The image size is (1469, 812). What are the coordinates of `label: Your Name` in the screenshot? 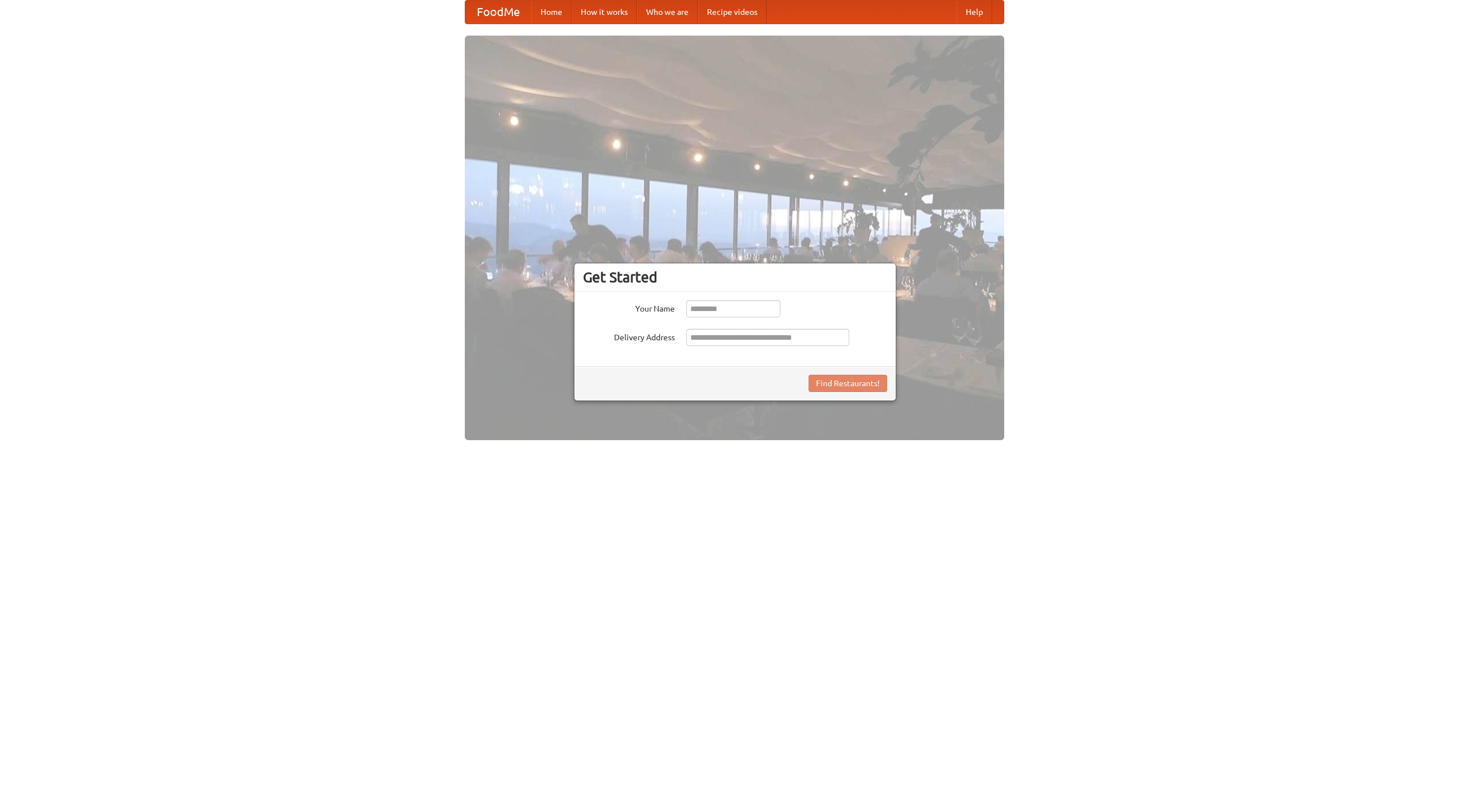 It's located at (628, 307).